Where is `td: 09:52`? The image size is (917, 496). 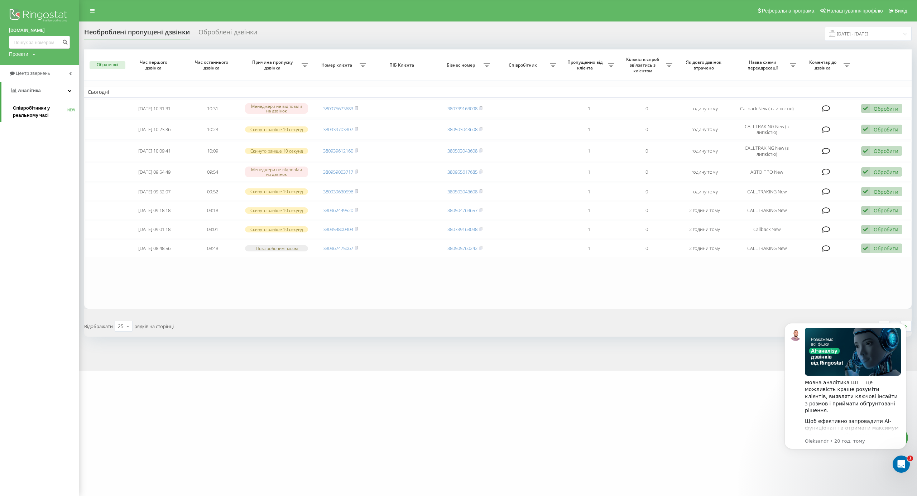
td: 09:52 is located at coordinates (212, 192).